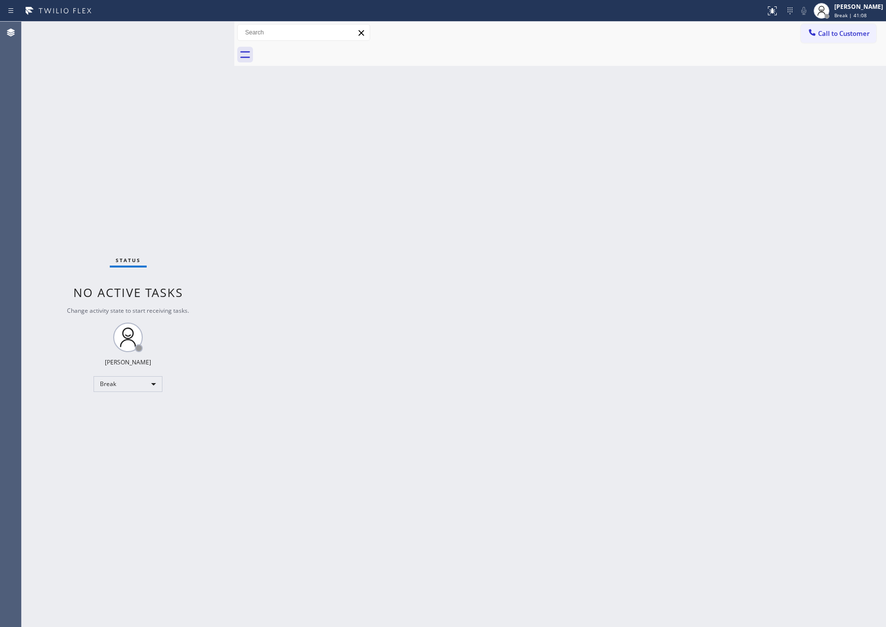 The height and width of the screenshot is (627, 886). Describe the element at coordinates (128, 260) in the screenshot. I see `span: Status` at that location.